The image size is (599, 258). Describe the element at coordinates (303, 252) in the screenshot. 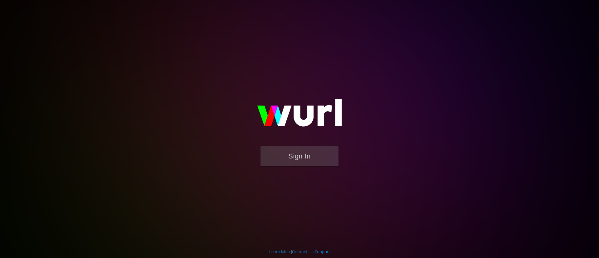

I see `a: Contact Us` at that location.